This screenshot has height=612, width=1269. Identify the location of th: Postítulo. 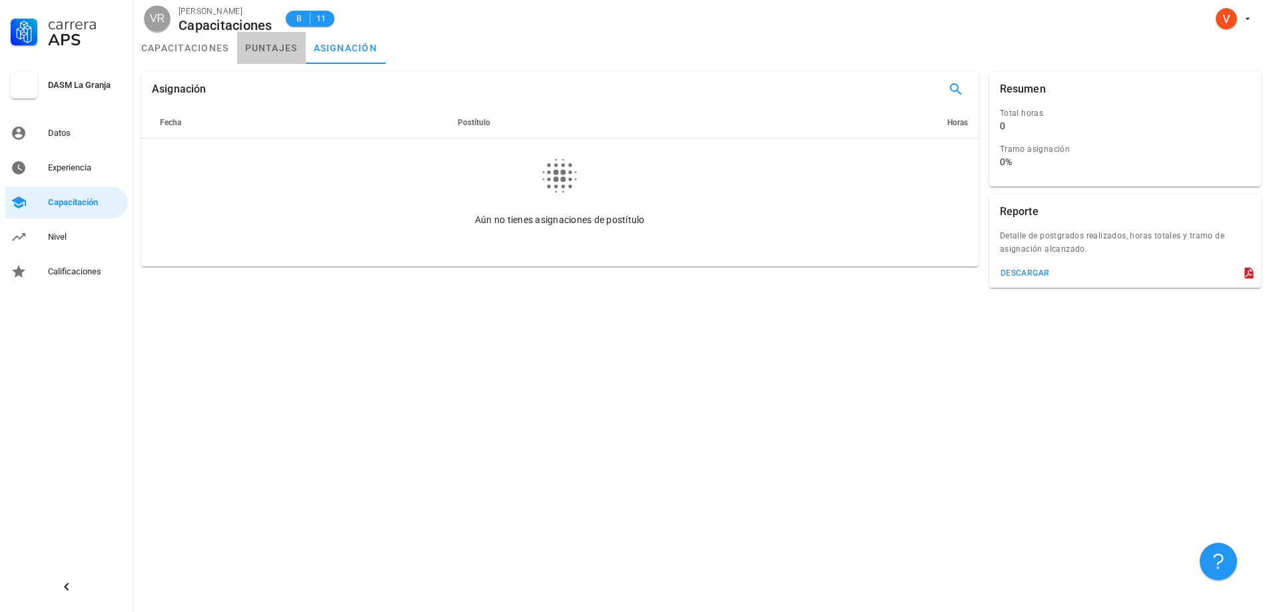
(579, 123).